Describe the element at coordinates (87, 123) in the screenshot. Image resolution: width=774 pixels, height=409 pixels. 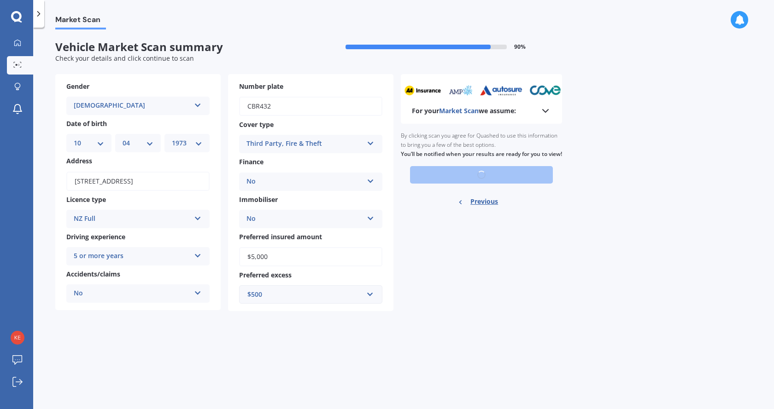
I see `span: Date of birth` at that location.